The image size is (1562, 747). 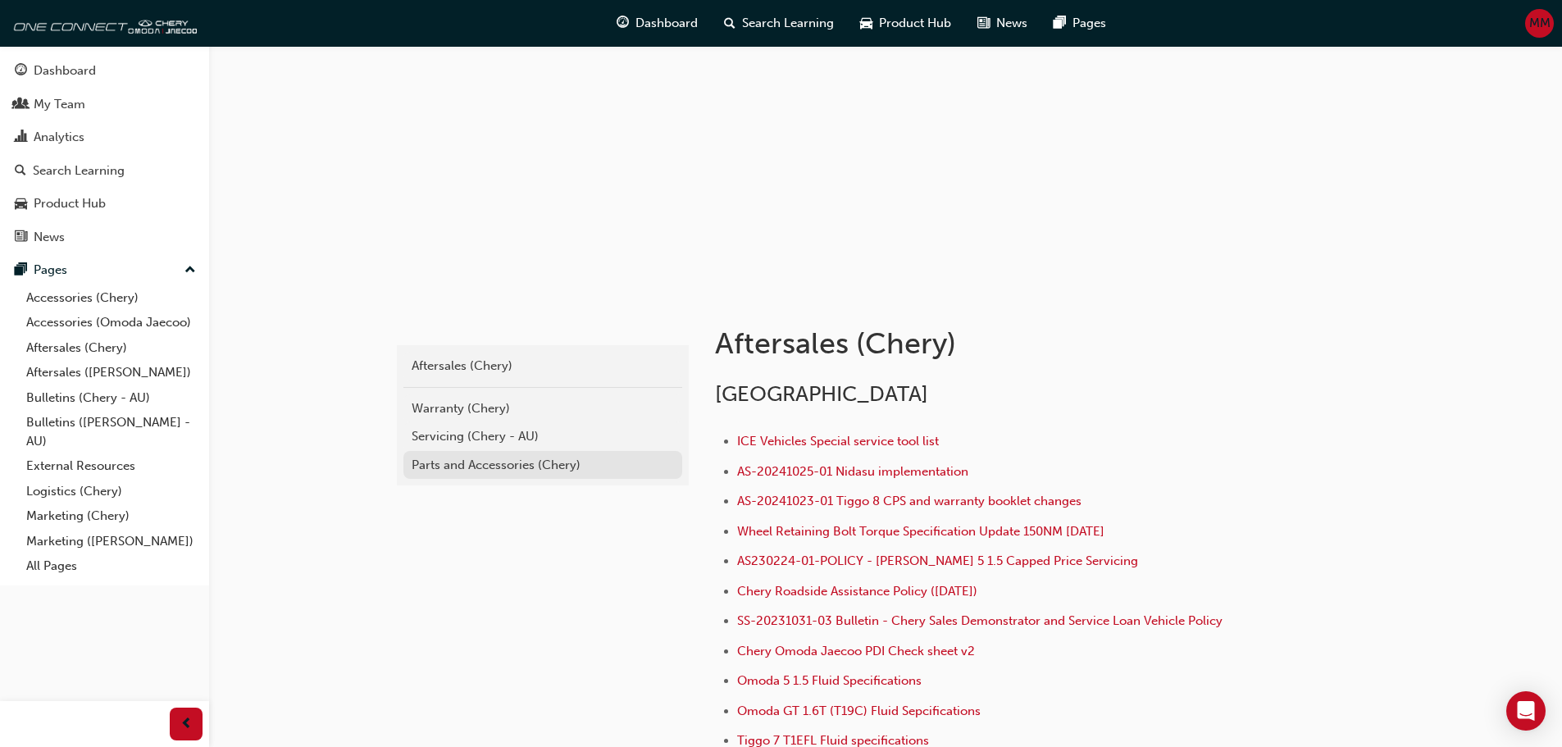 What do you see at coordinates (1526, 711) in the screenshot?
I see `div: Open Intercom Messenger` at bounding box center [1526, 711].